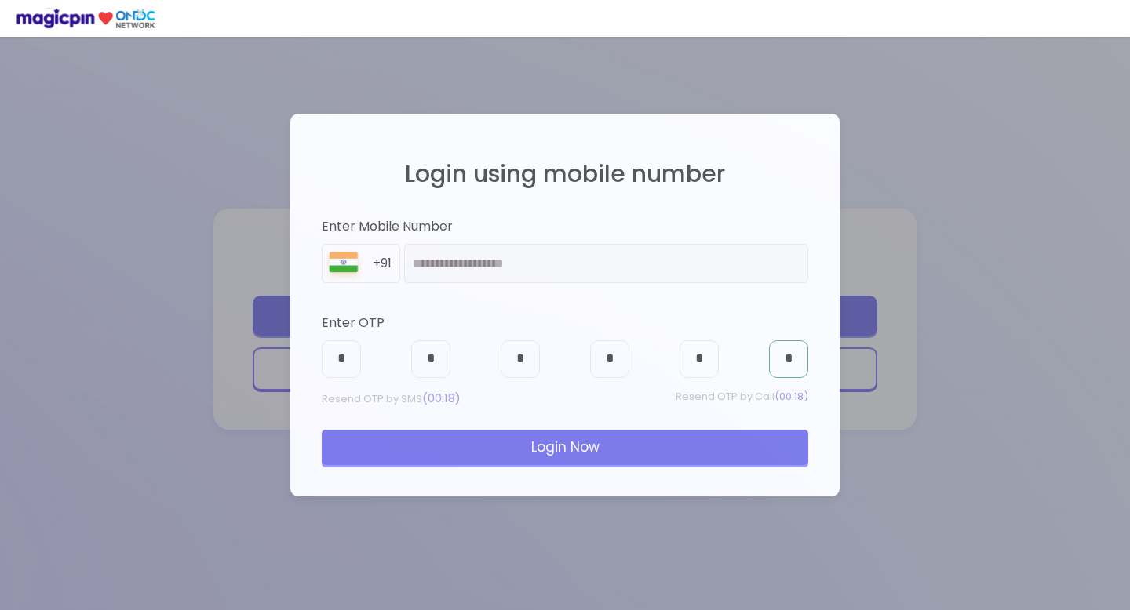  Describe the element at coordinates (565, 323) in the screenshot. I see `div: Enter OTP` at that location.